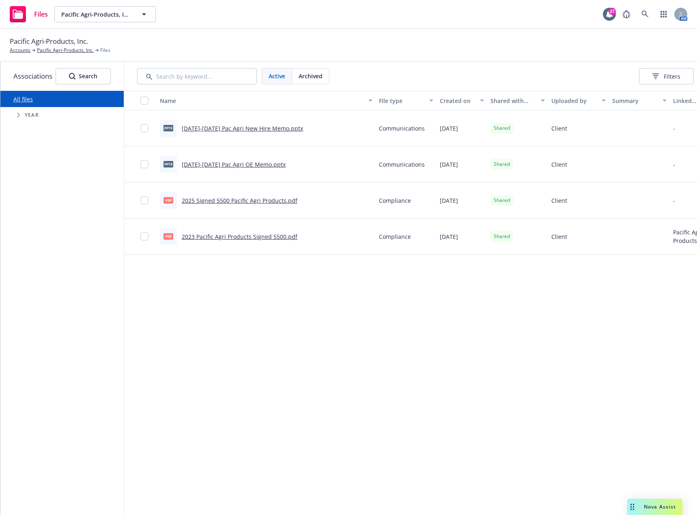  I want to click on input: Search by keyword..., so click(197, 76).